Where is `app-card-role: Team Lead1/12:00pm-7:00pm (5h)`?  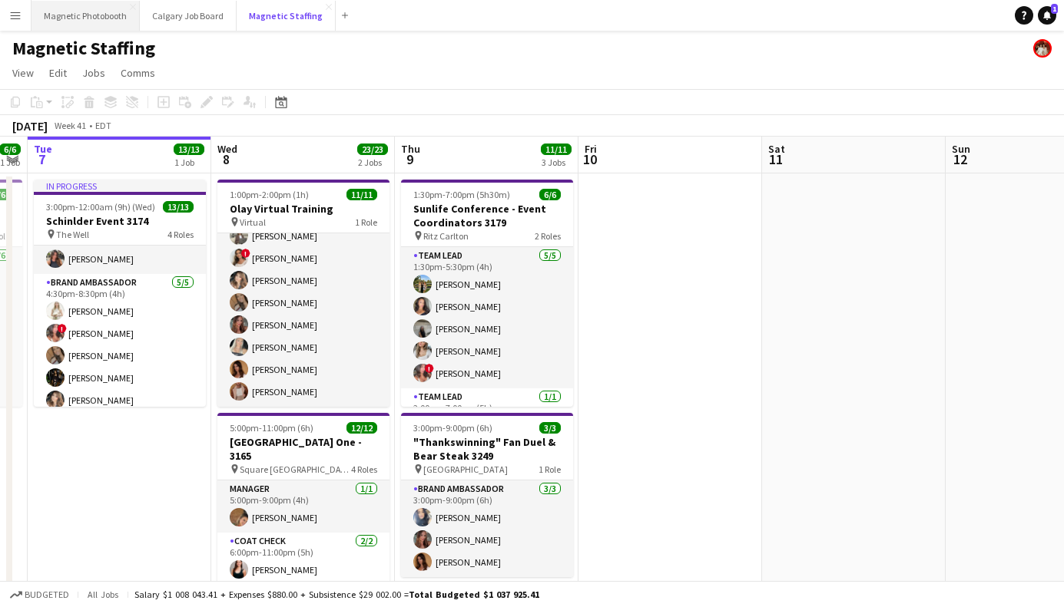
app-card-role: Team Lead1/12:00pm-7:00pm (5h) is located at coordinates (487, 415).